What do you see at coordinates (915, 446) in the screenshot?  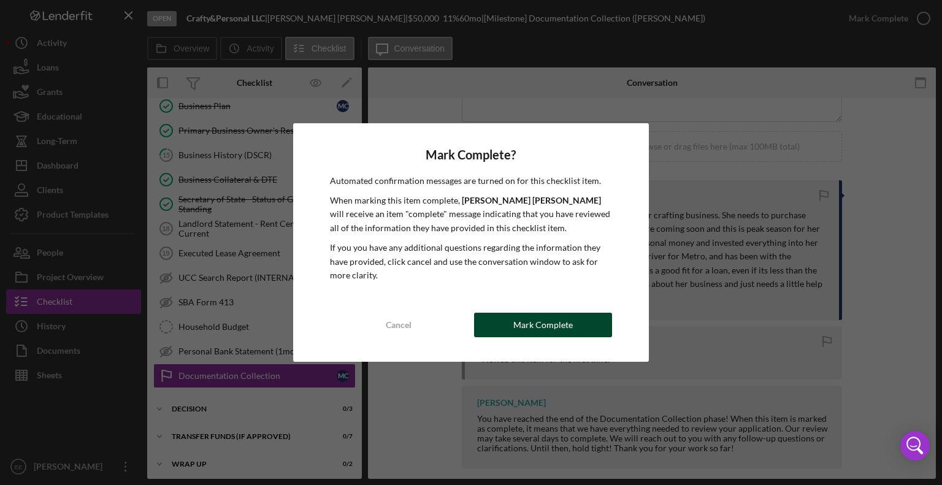 I see `div: Open Intercom Messenger` at bounding box center [915, 446].